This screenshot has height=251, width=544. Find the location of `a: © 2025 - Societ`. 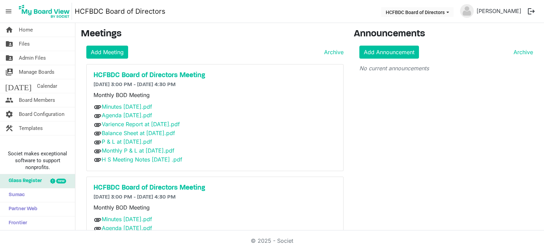

a: © 2025 - Societ is located at coordinates (272, 240).